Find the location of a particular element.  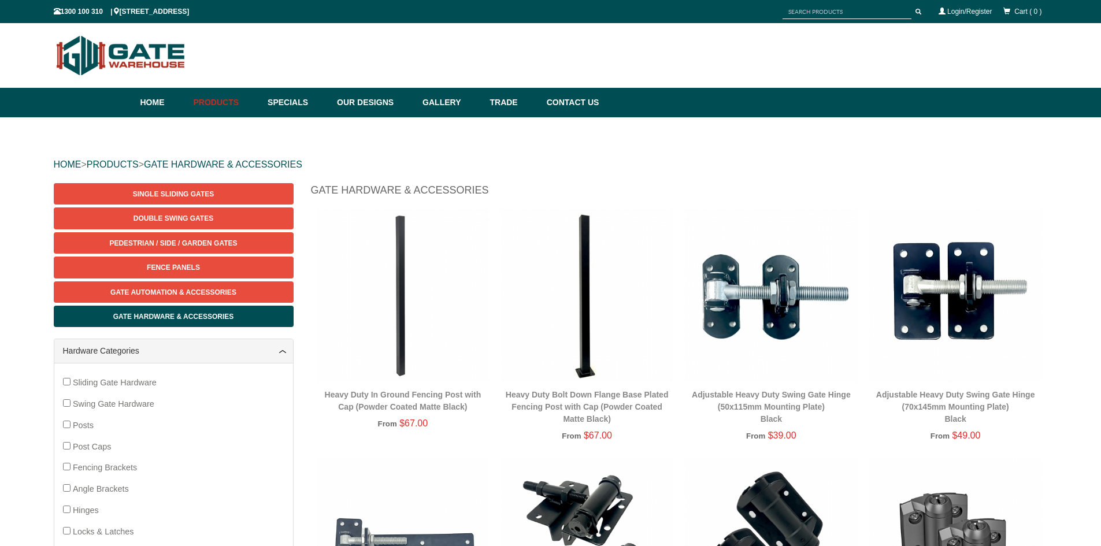

h1: Gate Hardware & Accessories is located at coordinates (679, 193).